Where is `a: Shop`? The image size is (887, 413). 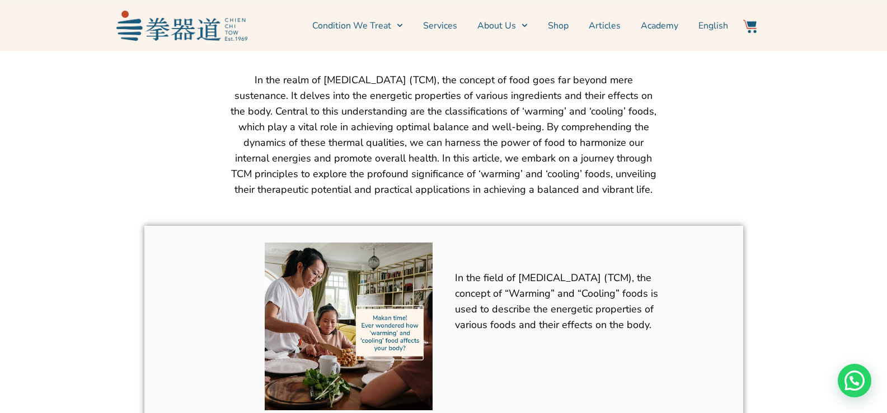
a: Shop is located at coordinates (558, 26).